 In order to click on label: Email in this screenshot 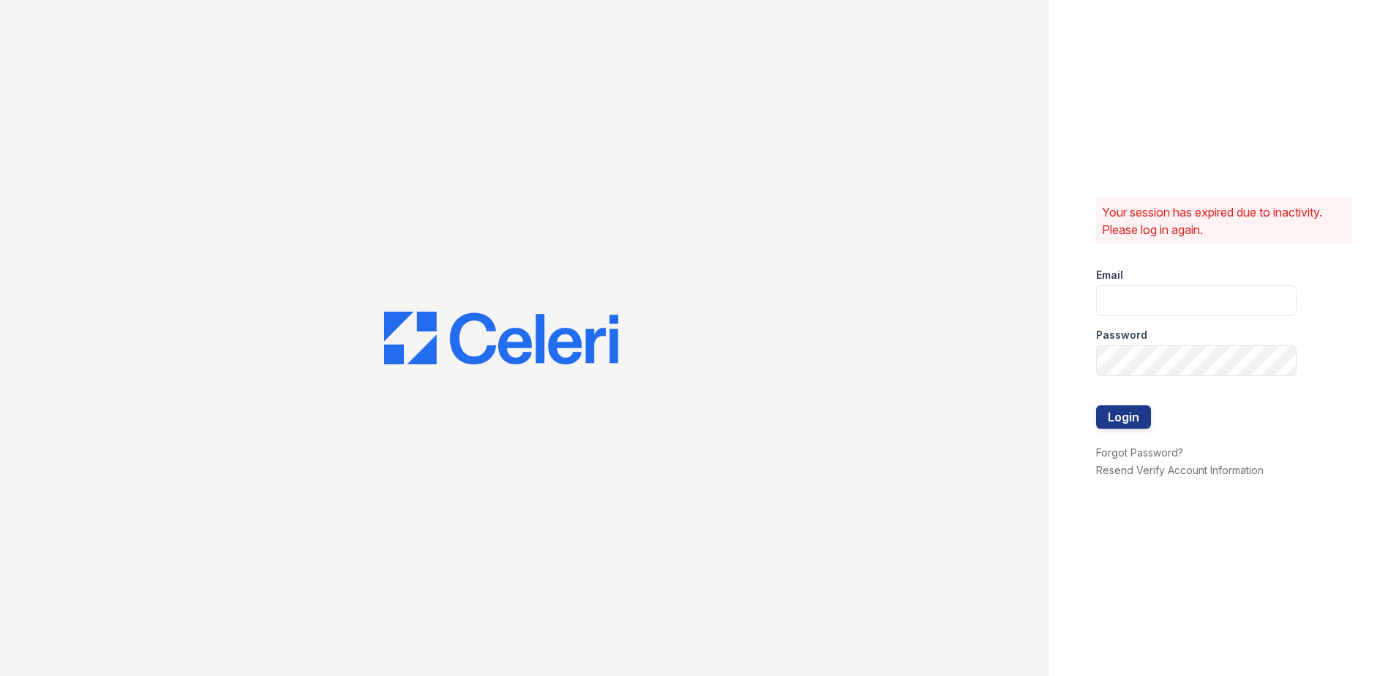, I will do `click(1109, 275)`.